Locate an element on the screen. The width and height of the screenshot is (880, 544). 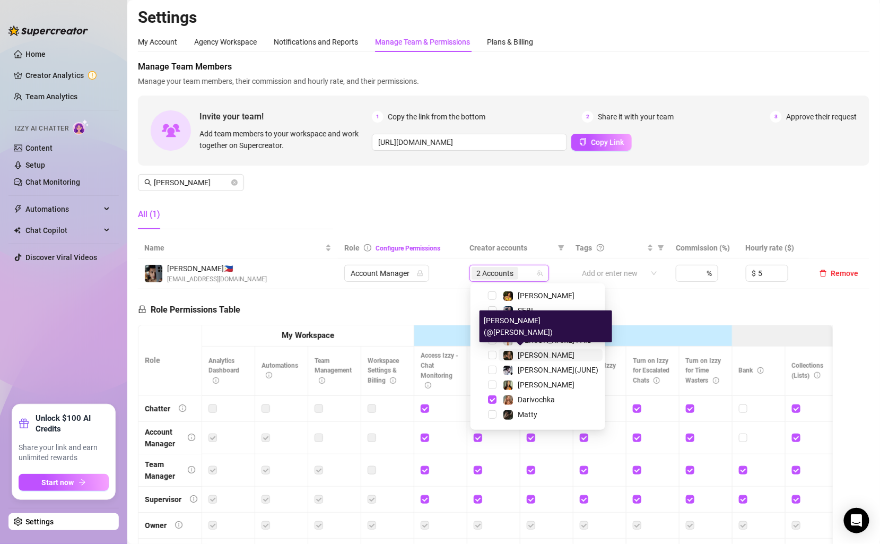
img: Natalya is located at coordinates (508, 385).